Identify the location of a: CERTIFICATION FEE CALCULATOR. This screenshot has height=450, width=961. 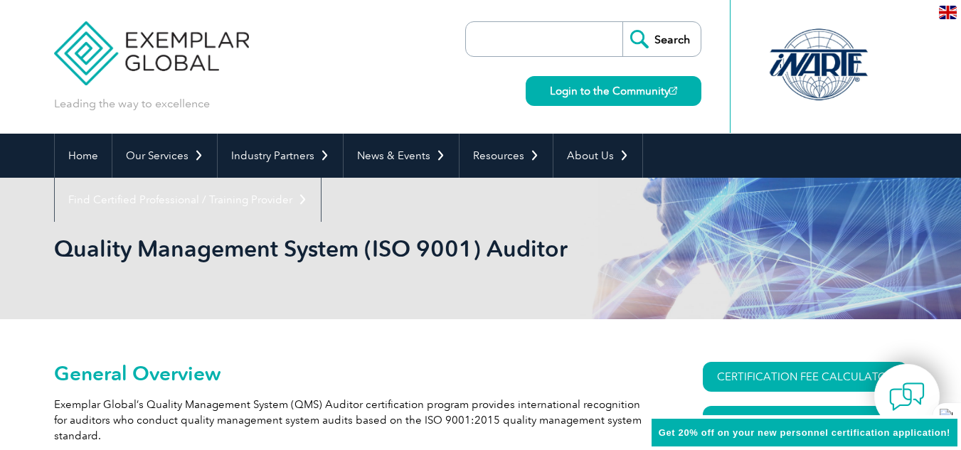
(805, 377).